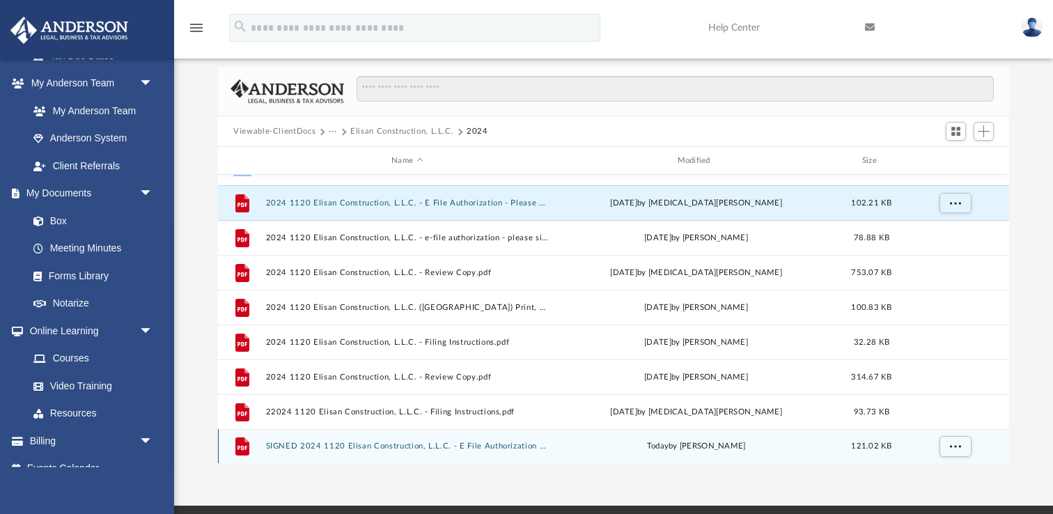 The height and width of the screenshot is (514, 1053). Describe the element at coordinates (871, 307) in the screenshot. I see `span: 100.83 KB` at that location.